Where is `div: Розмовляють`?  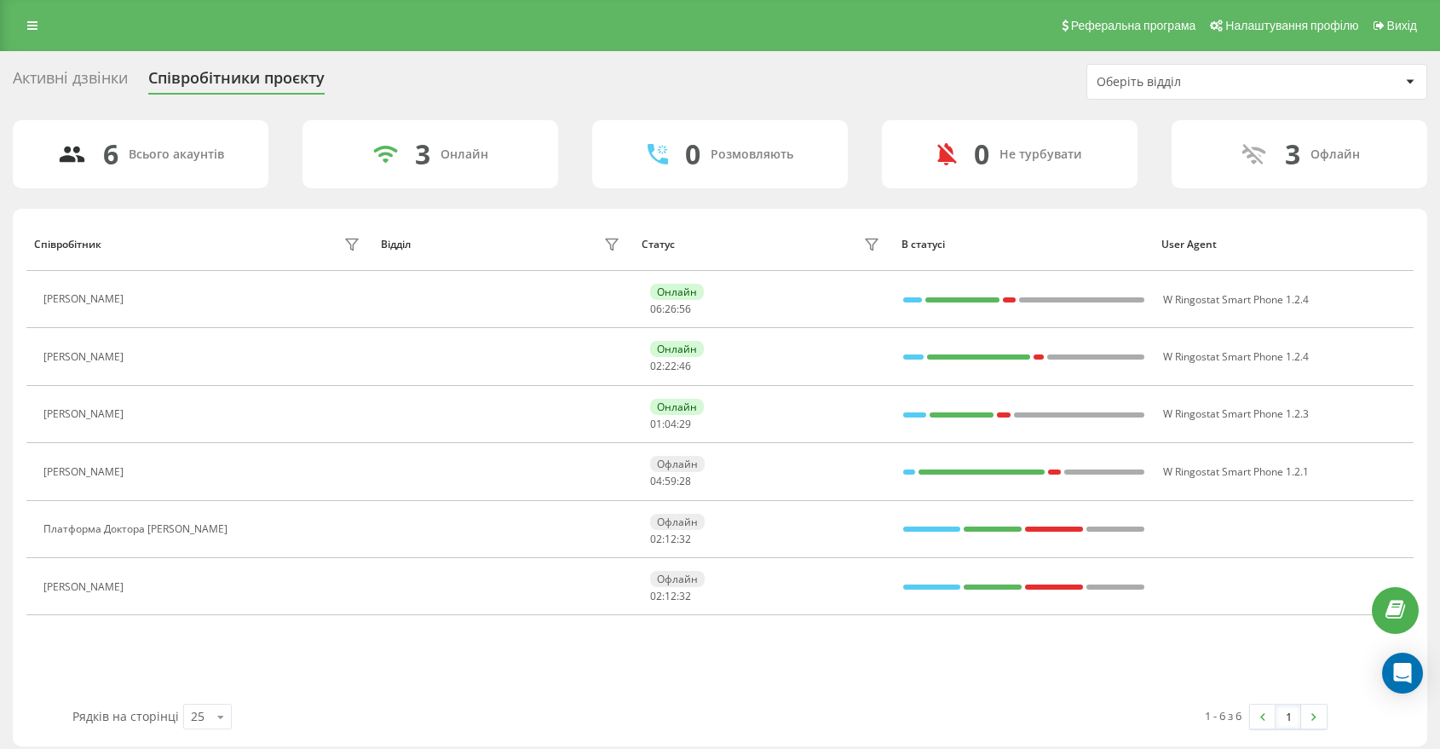 div: Розмовляють is located at coordinates (751, 154).